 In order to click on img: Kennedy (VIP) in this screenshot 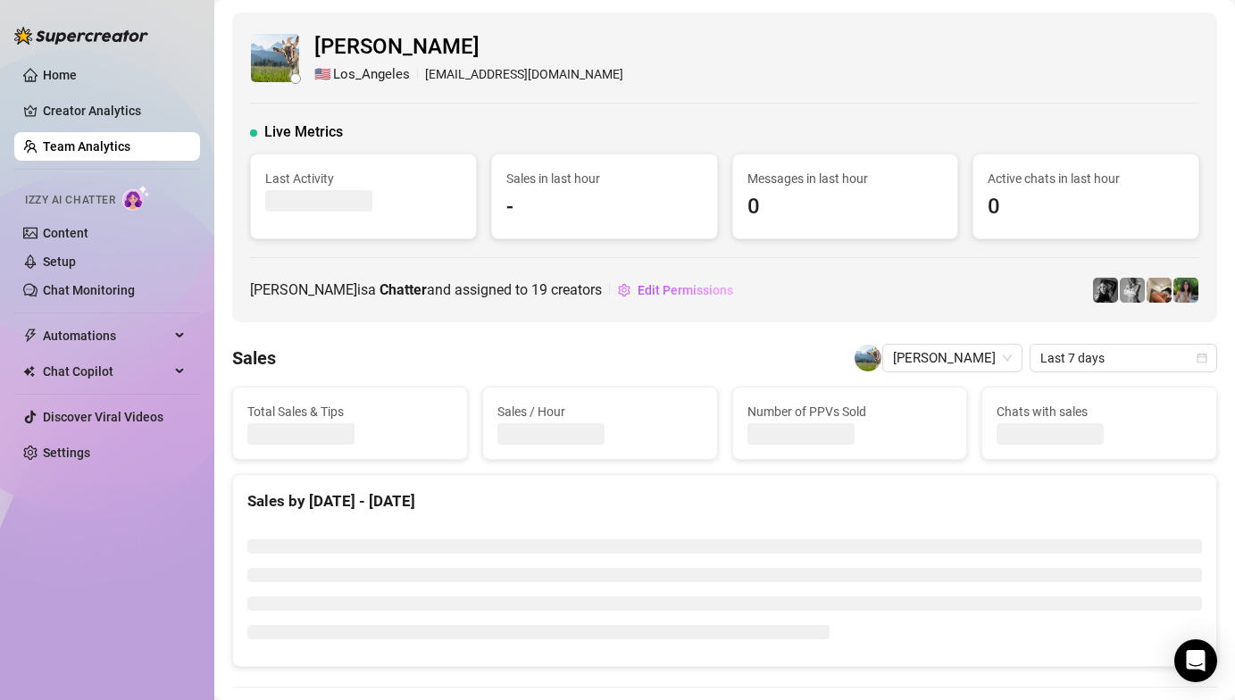, I will do `click(1106, 290)`.